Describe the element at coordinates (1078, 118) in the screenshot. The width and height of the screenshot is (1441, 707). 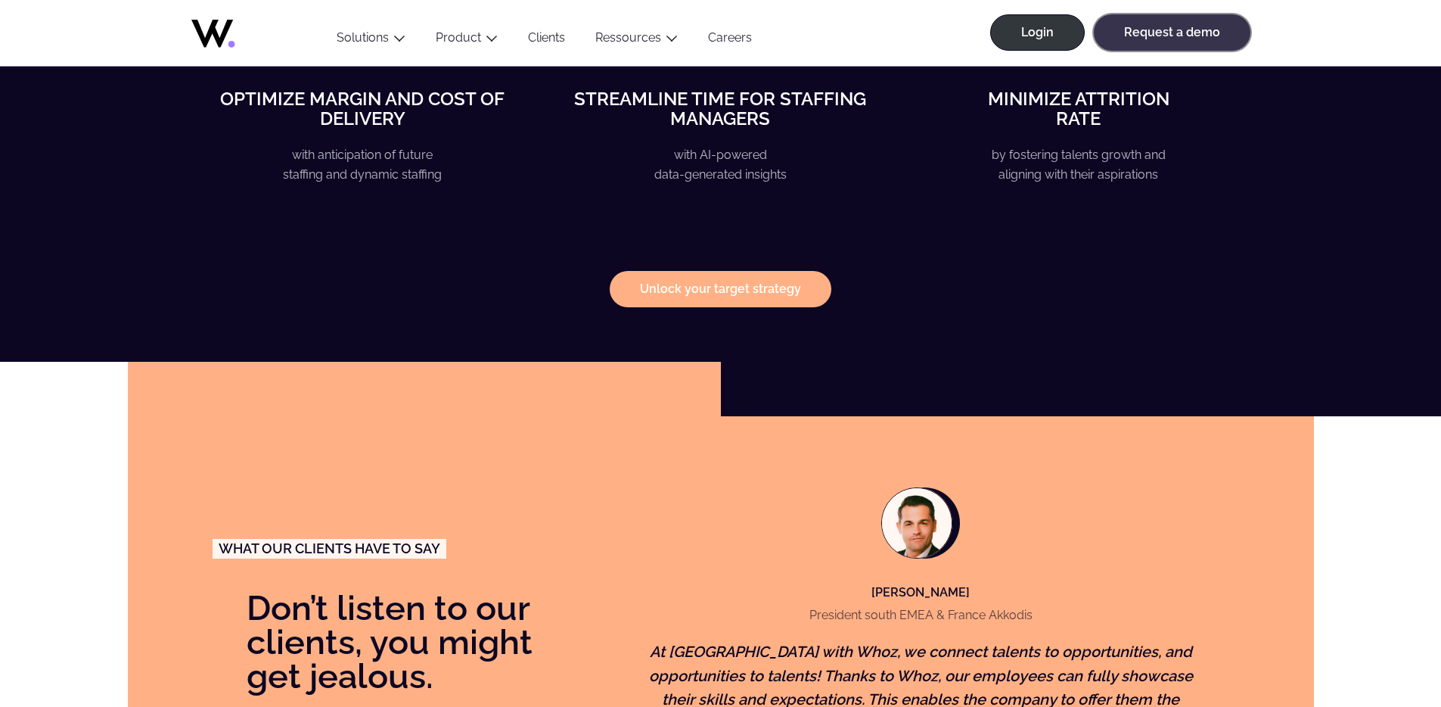
I see `strong: rate` at that location.